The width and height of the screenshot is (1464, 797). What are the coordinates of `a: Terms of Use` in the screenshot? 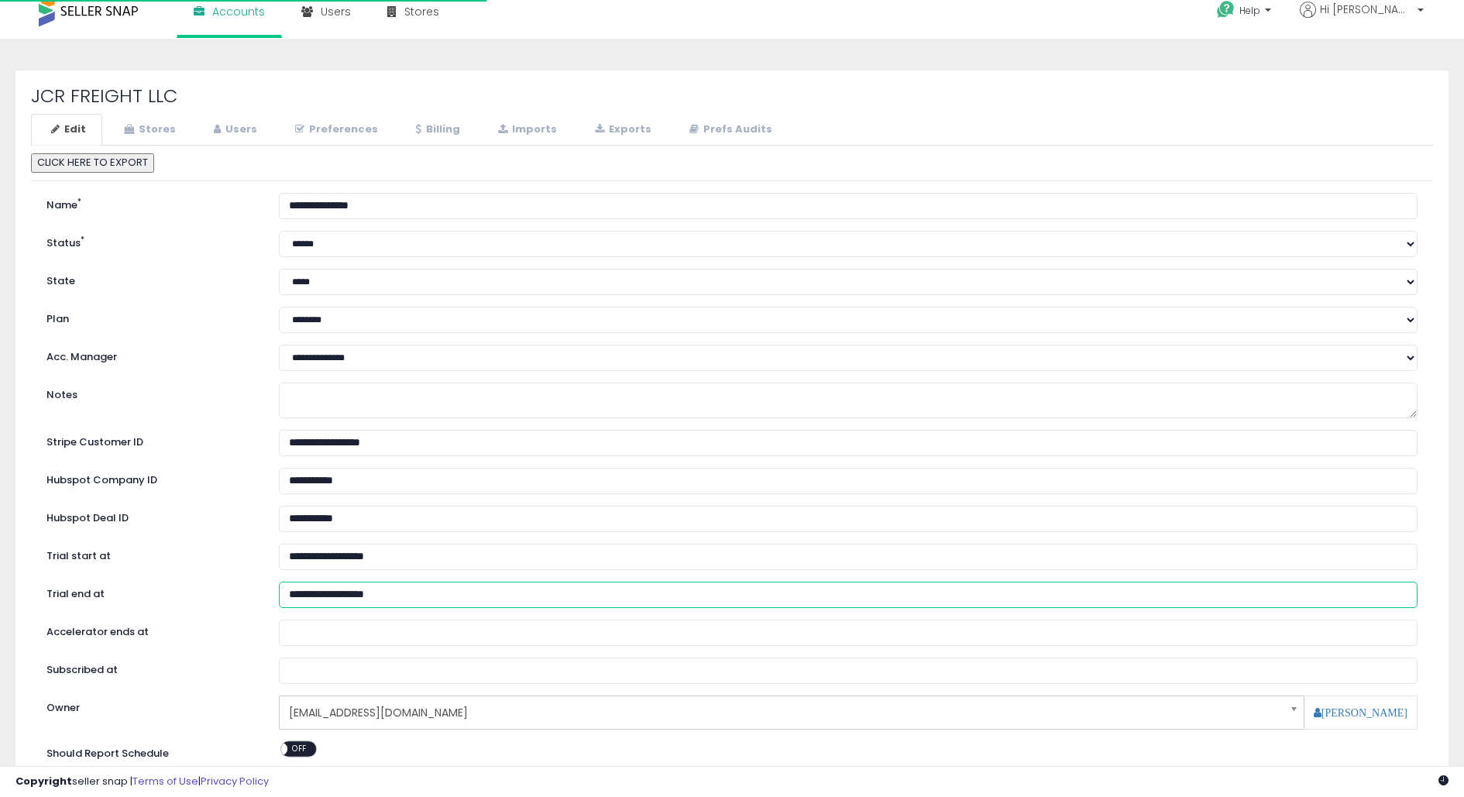 It's located at (165, 781).